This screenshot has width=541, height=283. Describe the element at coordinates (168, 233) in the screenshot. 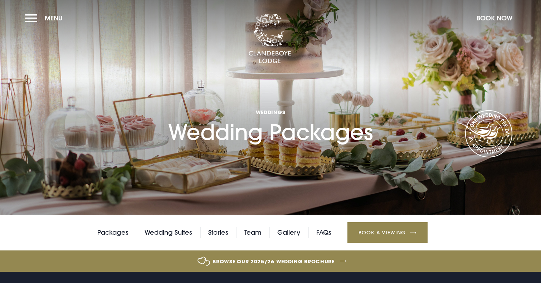

I see `a: Wedding Suites` at that location.